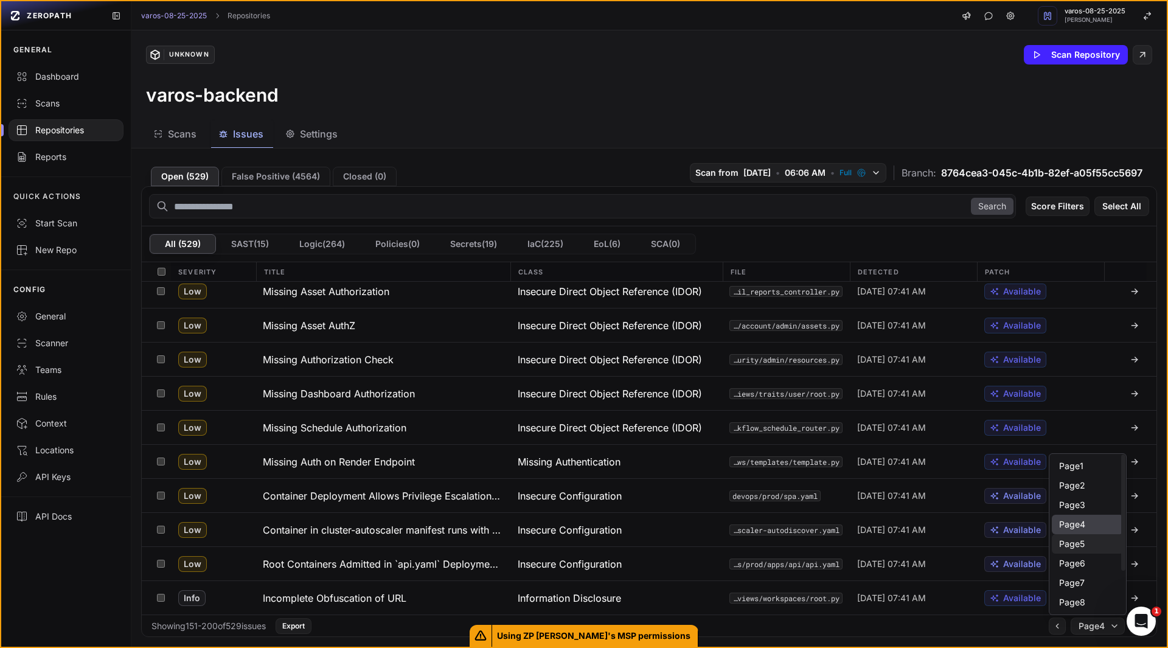  Describe the element at coordinates (1087, 563) in the screenshot. I see `div: Page 6` at that location.